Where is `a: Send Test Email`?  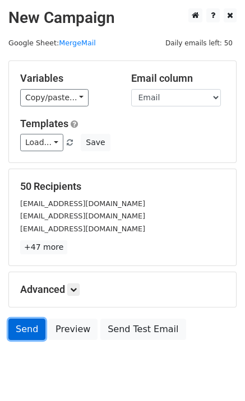 a: Send Test Email is located at coordinates (143, 329).